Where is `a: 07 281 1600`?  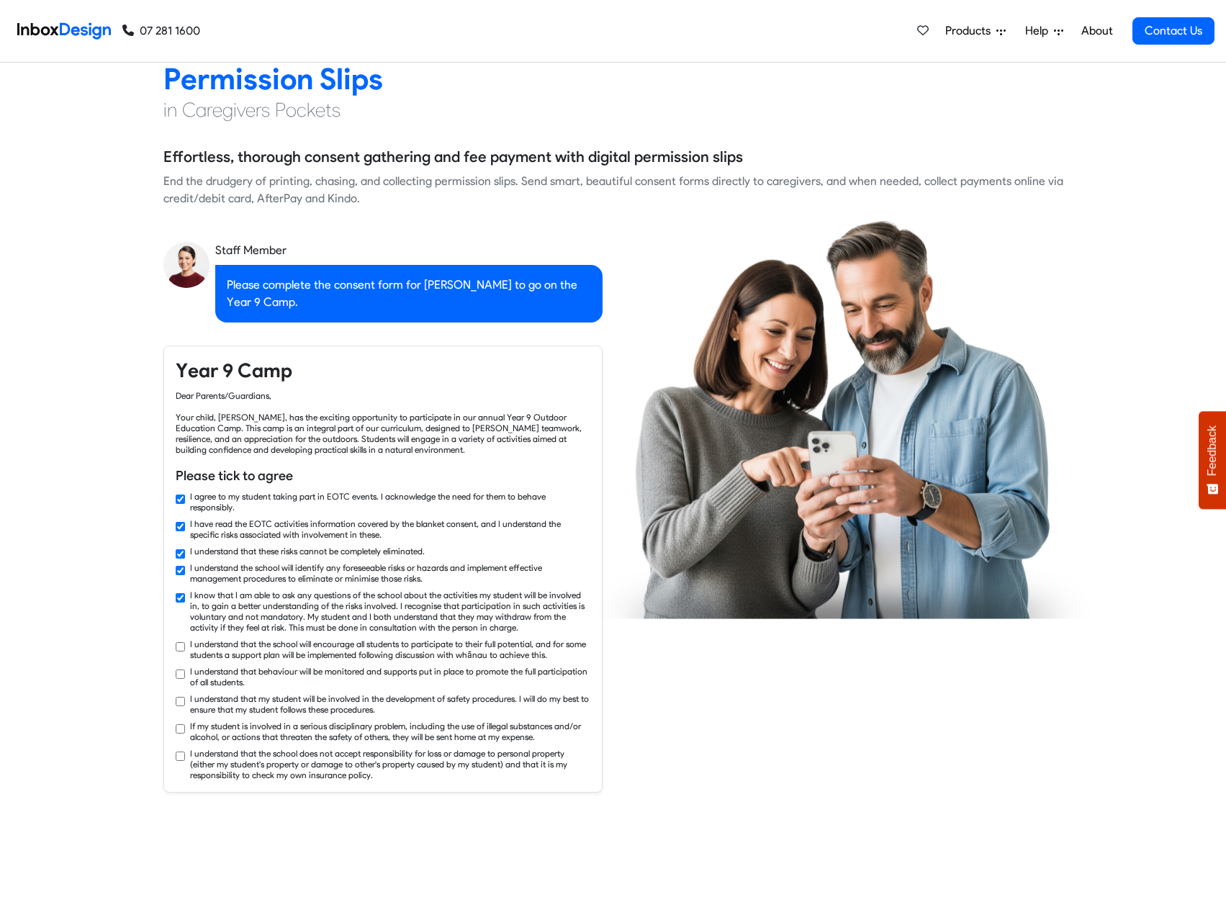 a: 07 281 1600 is located at coordinates (161, 31).